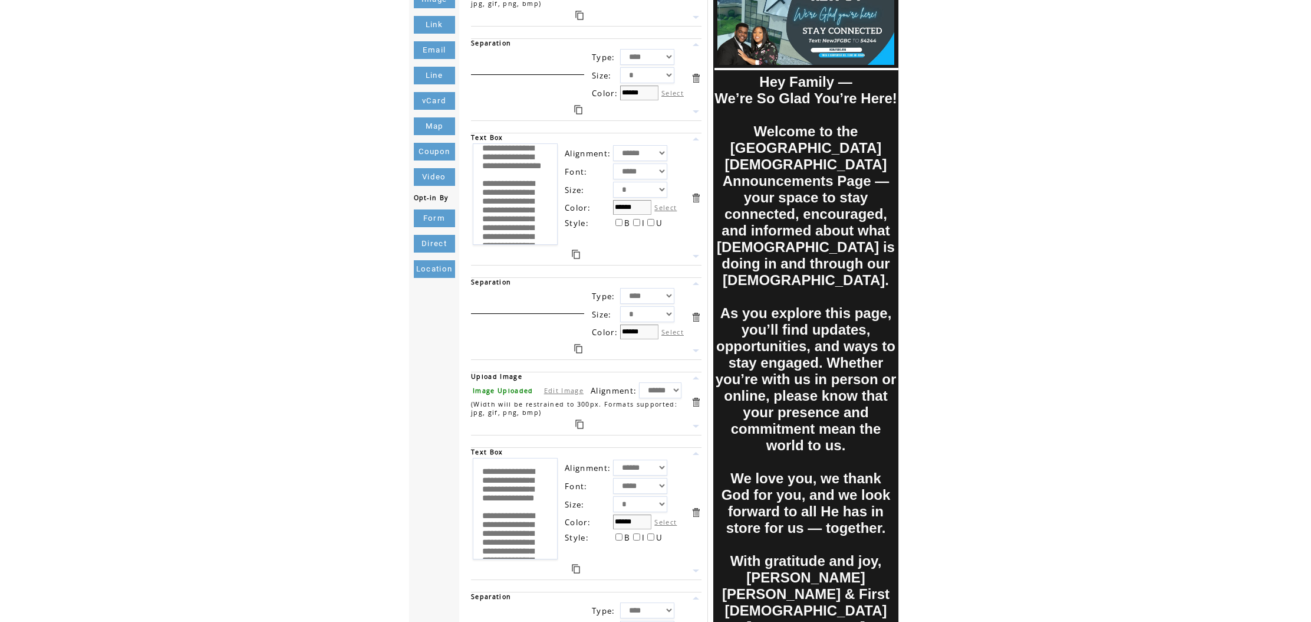 The height and width of the screenshot is (622, 1311). Describe the element at coordinates (435, 218) in the screenshot. I see `a: Form` at that location.